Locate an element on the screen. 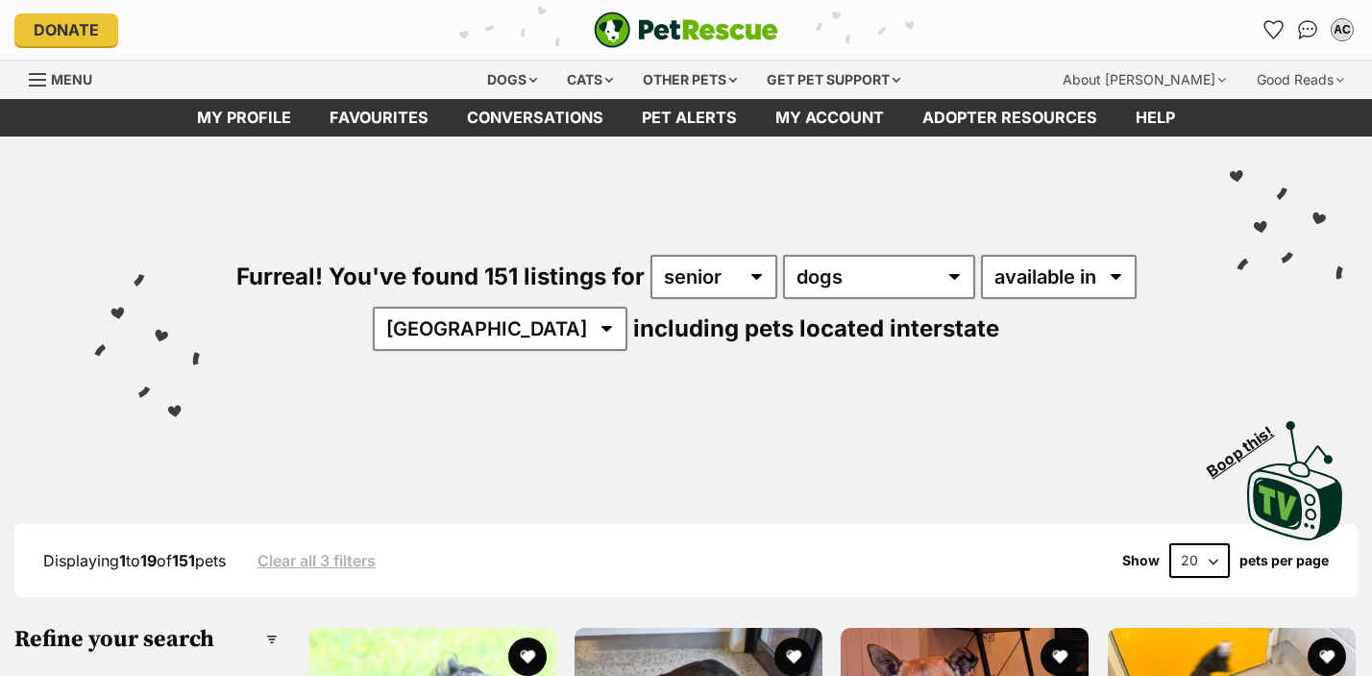 The width and height of the screenshot is (1372, 676). div: Get pet support is located at coordinates (833, 80).